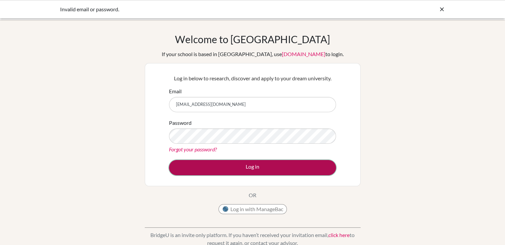 The width and height of the screenshot is (505, 245). I want to click on label: Email, so click(175, 91).